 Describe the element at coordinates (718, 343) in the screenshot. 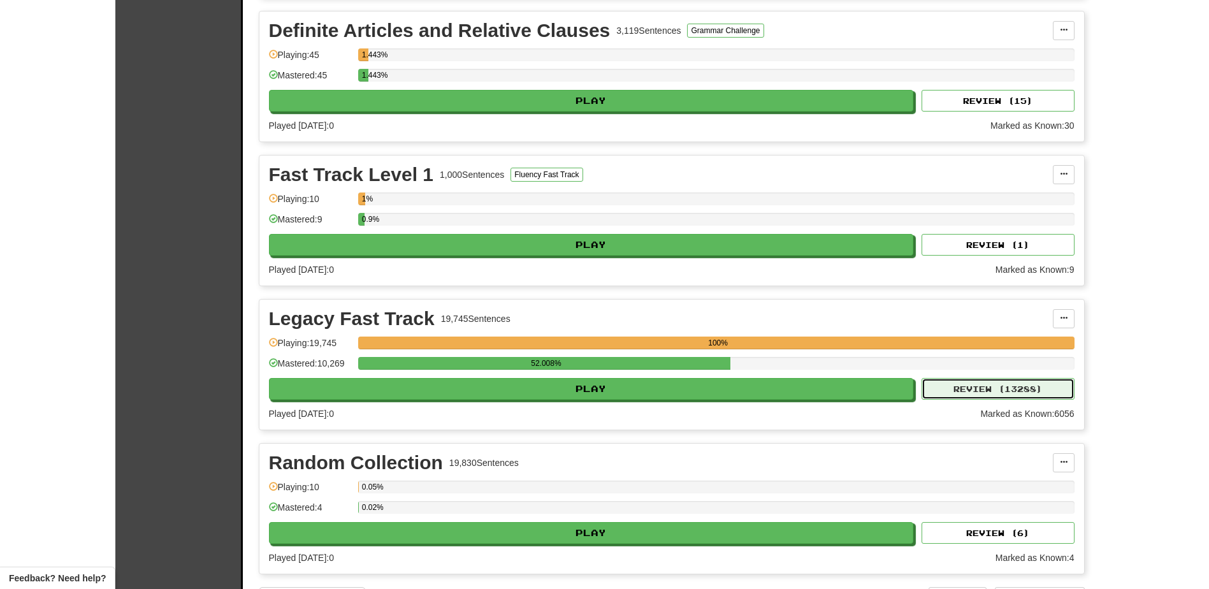

I see `div: 100%` at that location.